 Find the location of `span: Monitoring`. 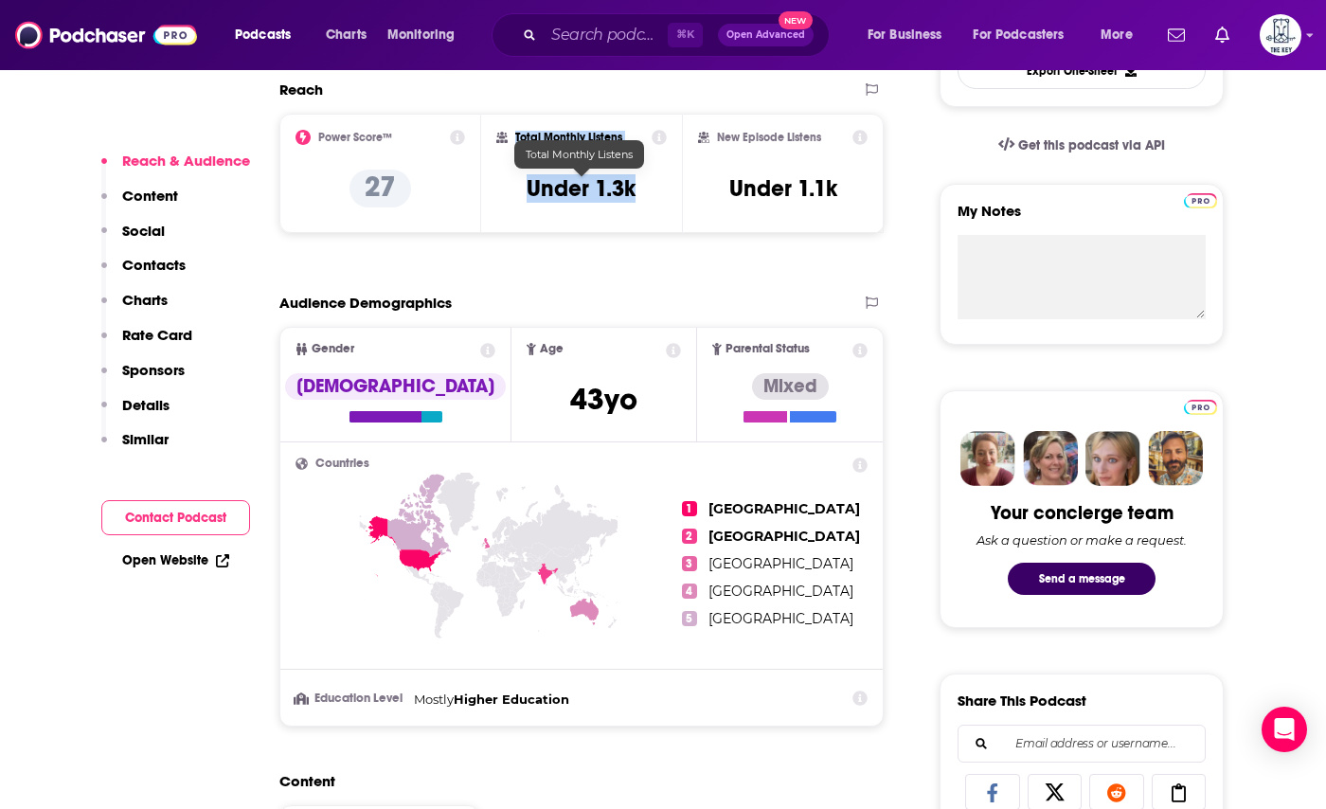

span: Monitoring is located at coordinates (421, 35).